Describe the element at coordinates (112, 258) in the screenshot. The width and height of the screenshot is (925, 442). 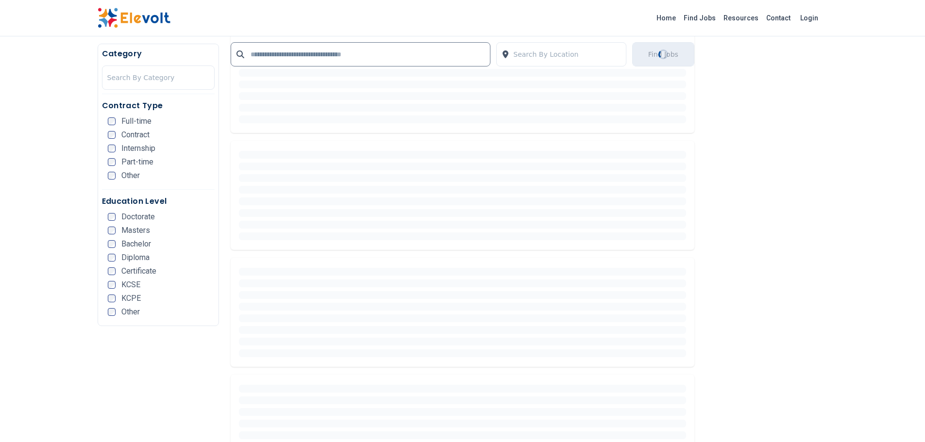
I see `input: Diploma` at that location.